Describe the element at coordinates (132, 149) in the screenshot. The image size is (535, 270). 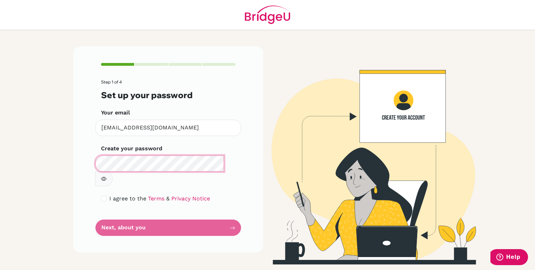
I see `label: Create your password` at that location.